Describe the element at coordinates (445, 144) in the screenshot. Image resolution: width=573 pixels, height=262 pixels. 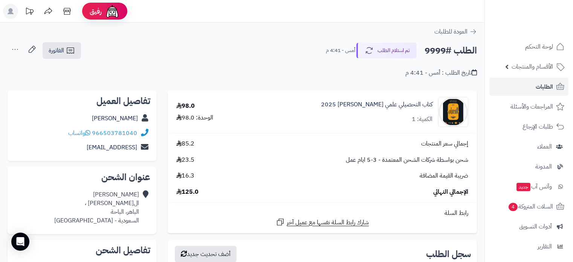
I see `span: إجمالي سعر المنتجات` at that location.